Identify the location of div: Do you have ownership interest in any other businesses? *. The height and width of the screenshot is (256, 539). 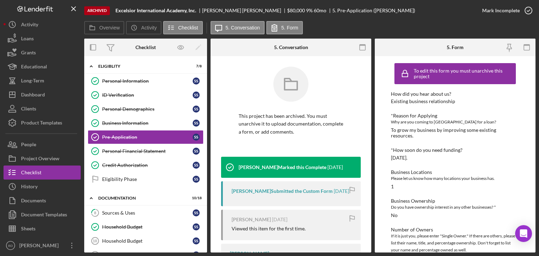
(455, 207).